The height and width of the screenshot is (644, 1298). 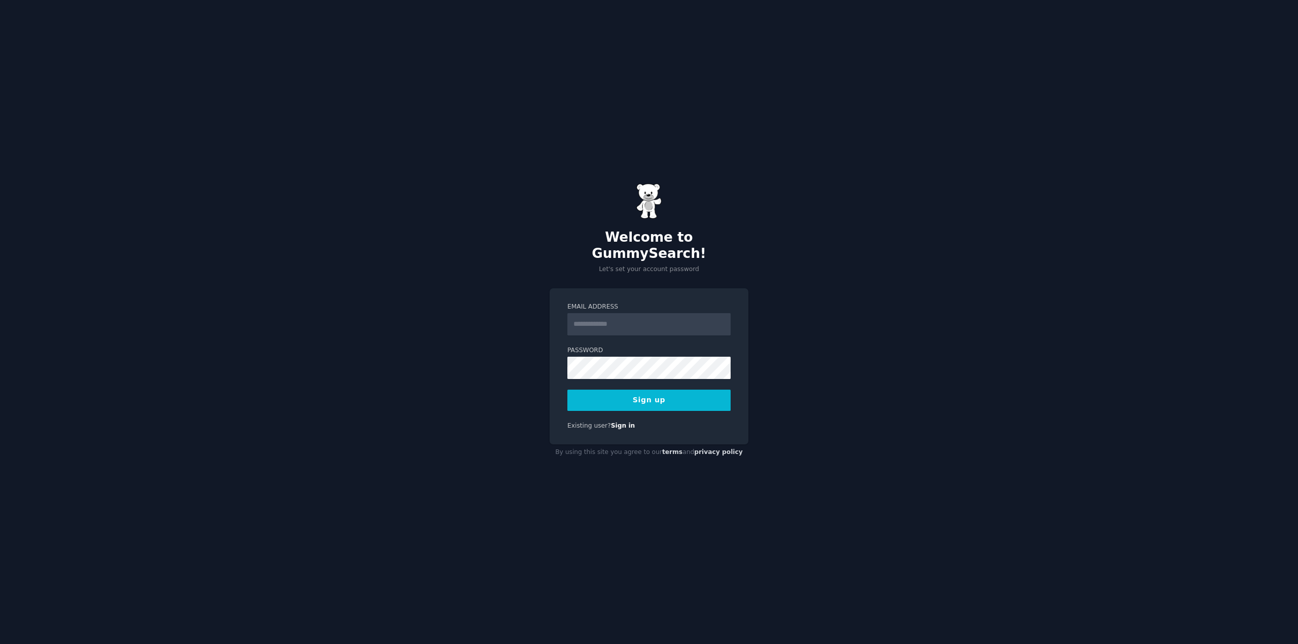 What do you see at coordinates (649, 245) in the screenshot?
I see `h2: Welcome to GummySearch!` at bounding box center [649, 245].